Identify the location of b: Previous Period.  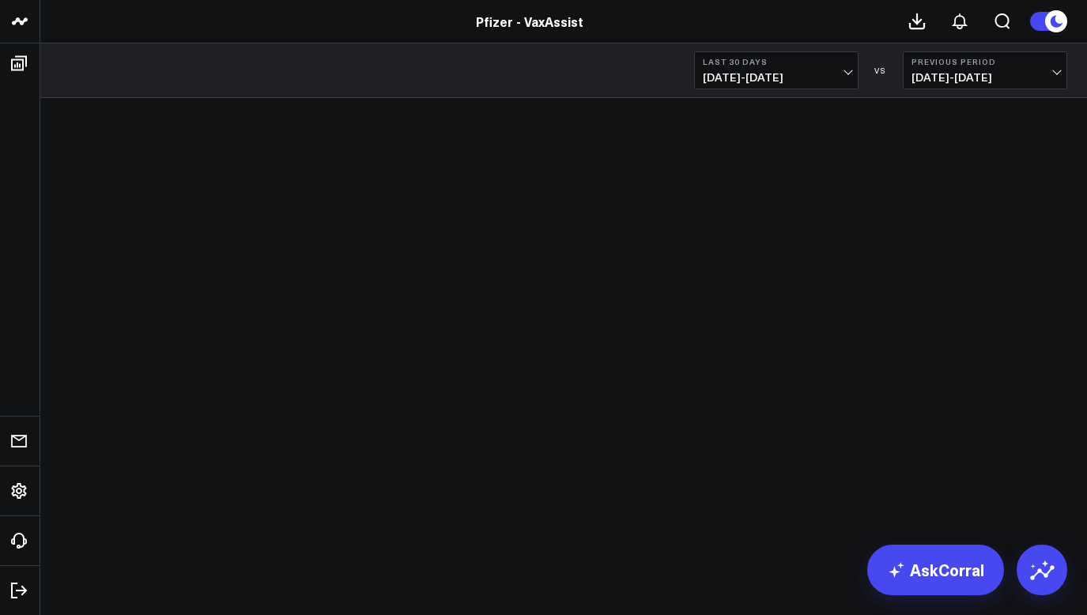
(985, 62).